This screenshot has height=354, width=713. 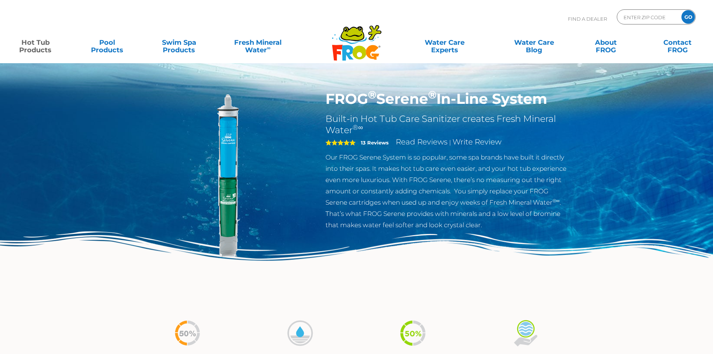 What do you see at coordinates (422, 142) in the screenshot?
I see `a: Read Reviews` at bounding box center [422, 142].